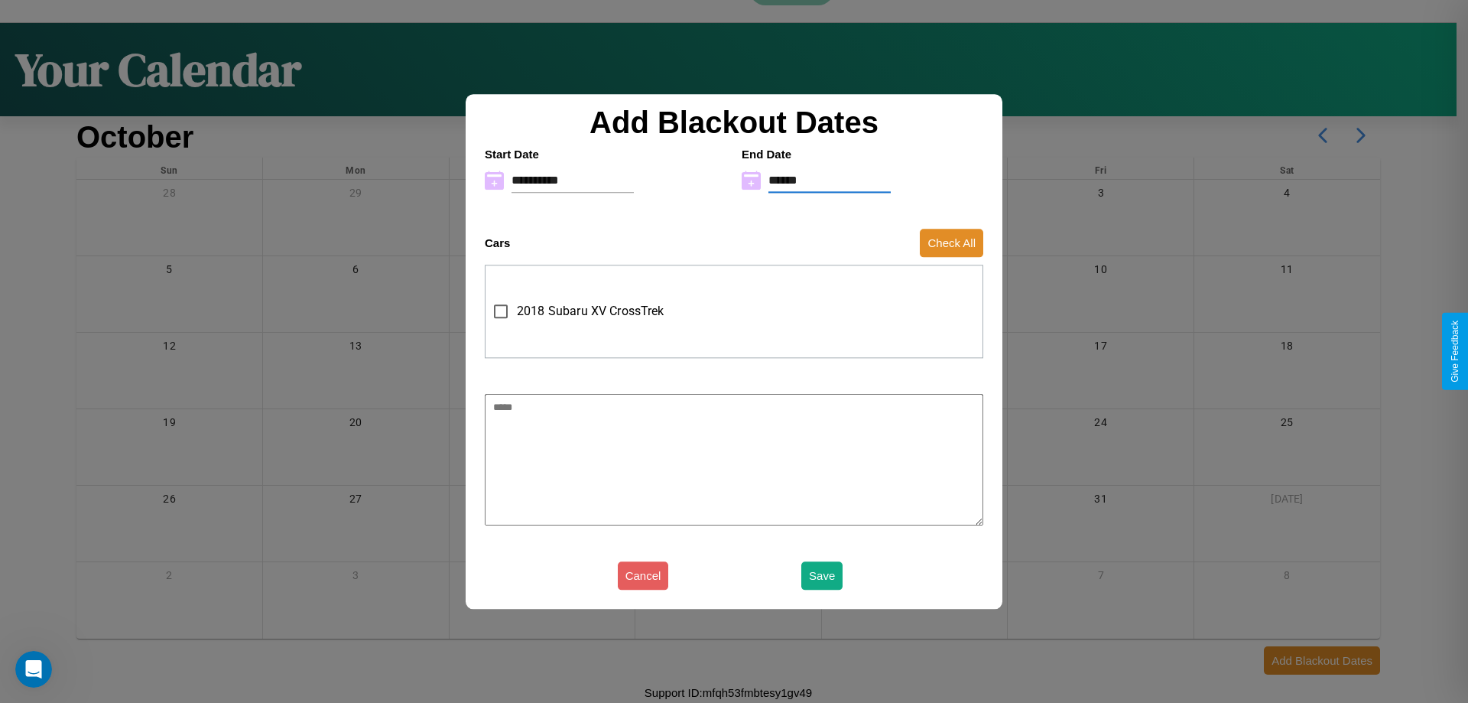 This screenshot has width=1468, height=703. I want to click on h4: End Date, so click(862, 154).